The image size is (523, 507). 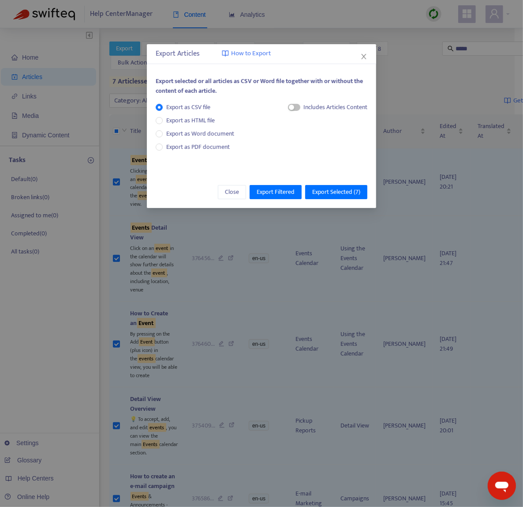 What do you see at coordinates (364, 56) in the screenshot?
I see `span: close` at bounding box center [364, 56].